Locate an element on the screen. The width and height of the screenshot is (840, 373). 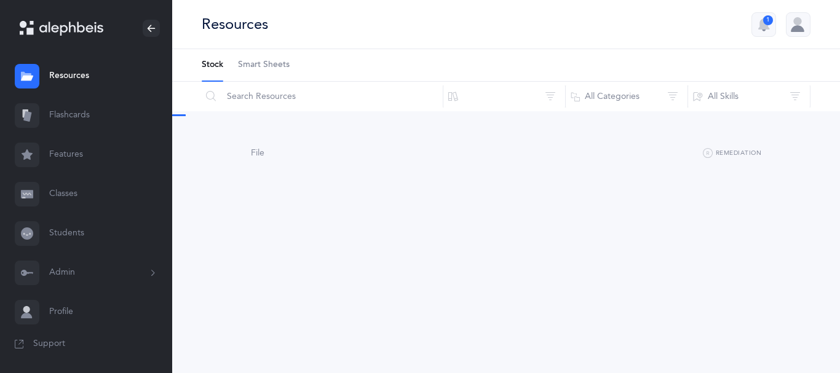
div: 1 is located at coordinates (768, 20).